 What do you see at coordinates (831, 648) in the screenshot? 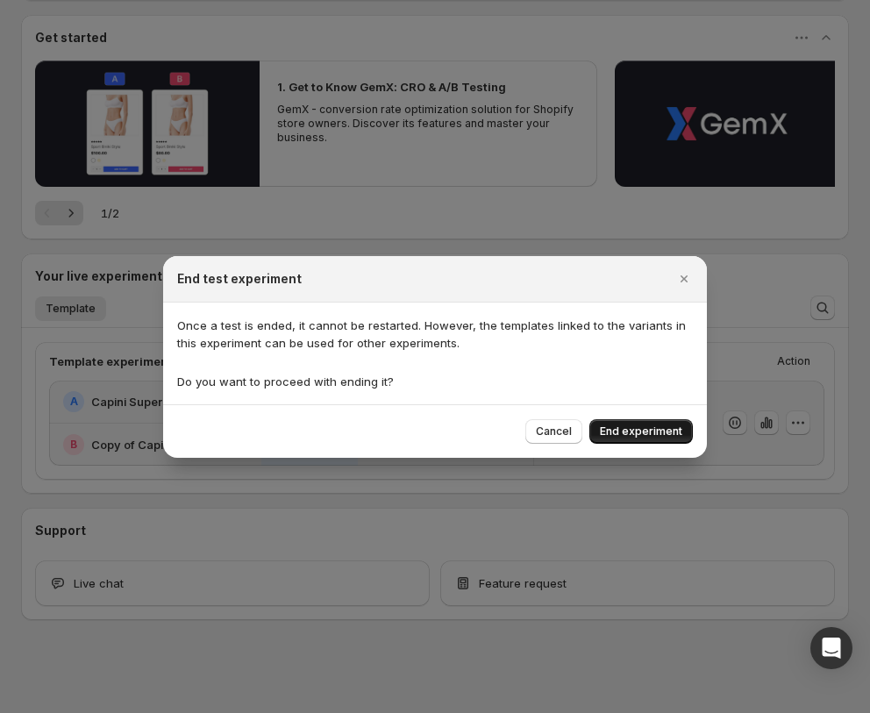
I see `div: Open Intercom Messenger` at bounding box center [831, 648].